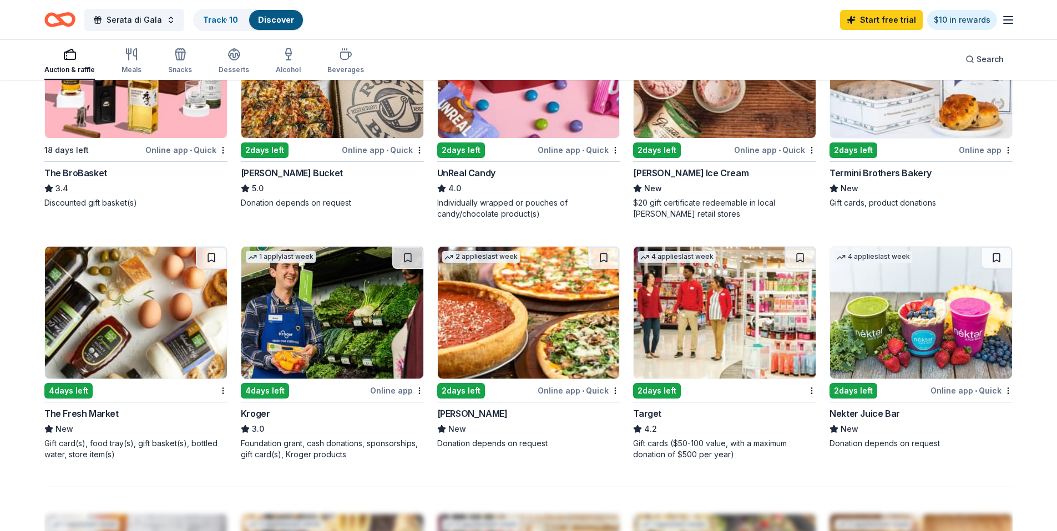 This screenshot has width=1057, height=531. What do you see at coordinates (288, 62) in the screenshot?
I see `button: Alcohol` at bounding box center [288, 62].